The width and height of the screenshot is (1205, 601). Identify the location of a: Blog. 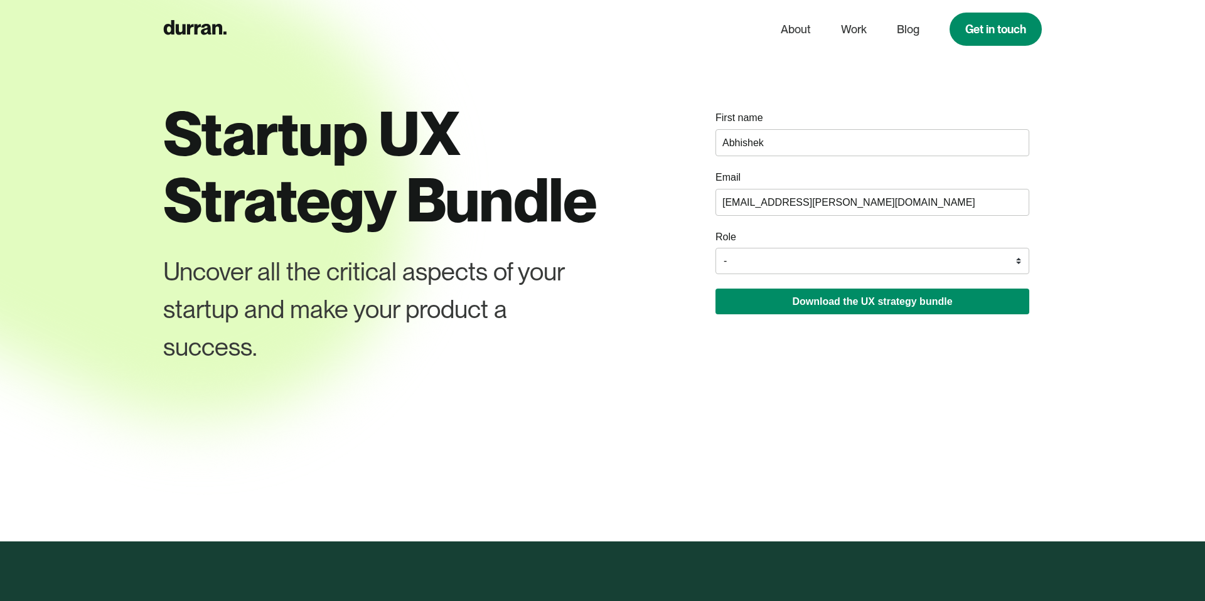
(908, 30).